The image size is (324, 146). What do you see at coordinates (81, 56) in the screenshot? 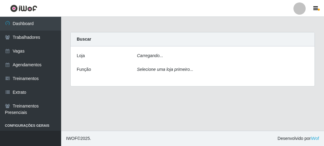
I see `label: Loja` at bounding box center [81, 56].